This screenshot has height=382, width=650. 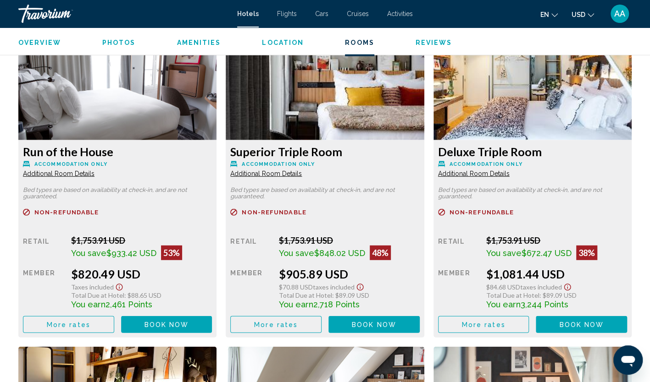 What do you see at coordinates (141, 274) in the screenshot?
I see `div: $820.49 USD` at bounding box center [141, 274].